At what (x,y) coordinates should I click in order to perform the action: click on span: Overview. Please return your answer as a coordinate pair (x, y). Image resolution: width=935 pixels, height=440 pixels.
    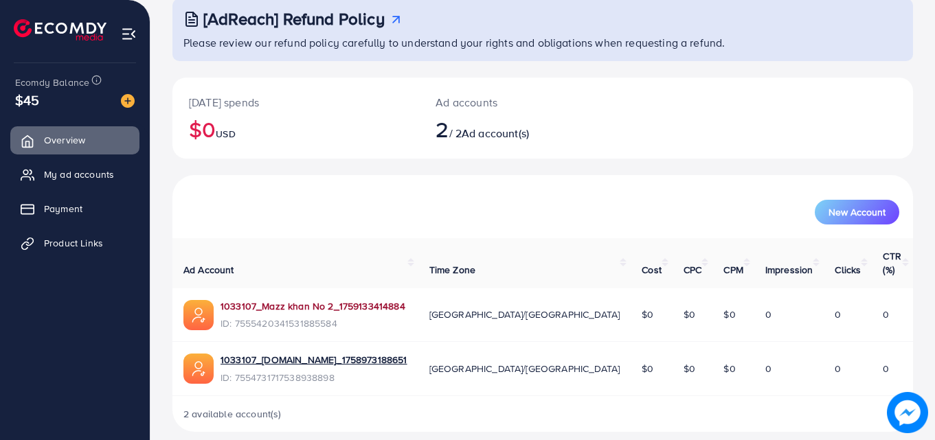
    Looking at the image, I should click on (65, 140).